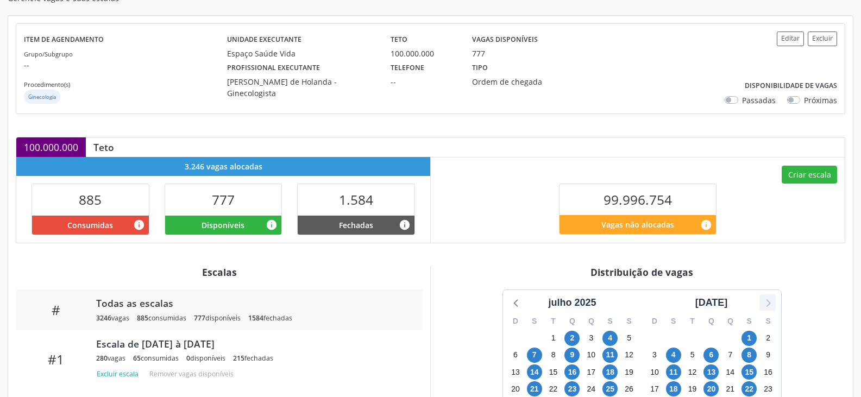 The image size is (861, 397). What do you see at coordinates (610, 389) in the screenshot?
I see `span: sexta-feira, 25 de julho de 2025` at bounding box center [610, 389].